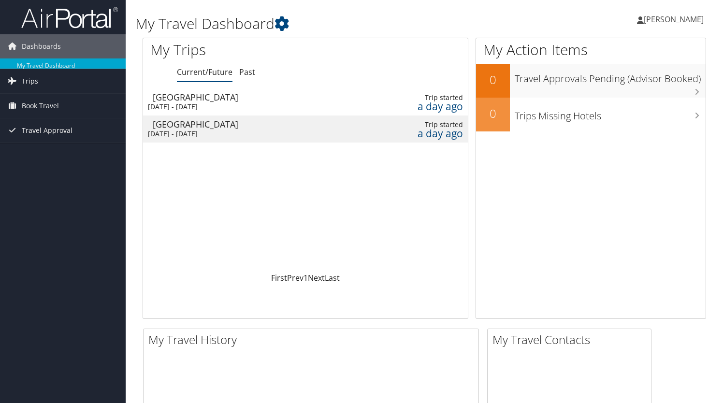  What do you see at coordinates (591, 115) in the screenshot?
I see `a: 0Trips Missing Hotels` at bounding box center [591, 115].